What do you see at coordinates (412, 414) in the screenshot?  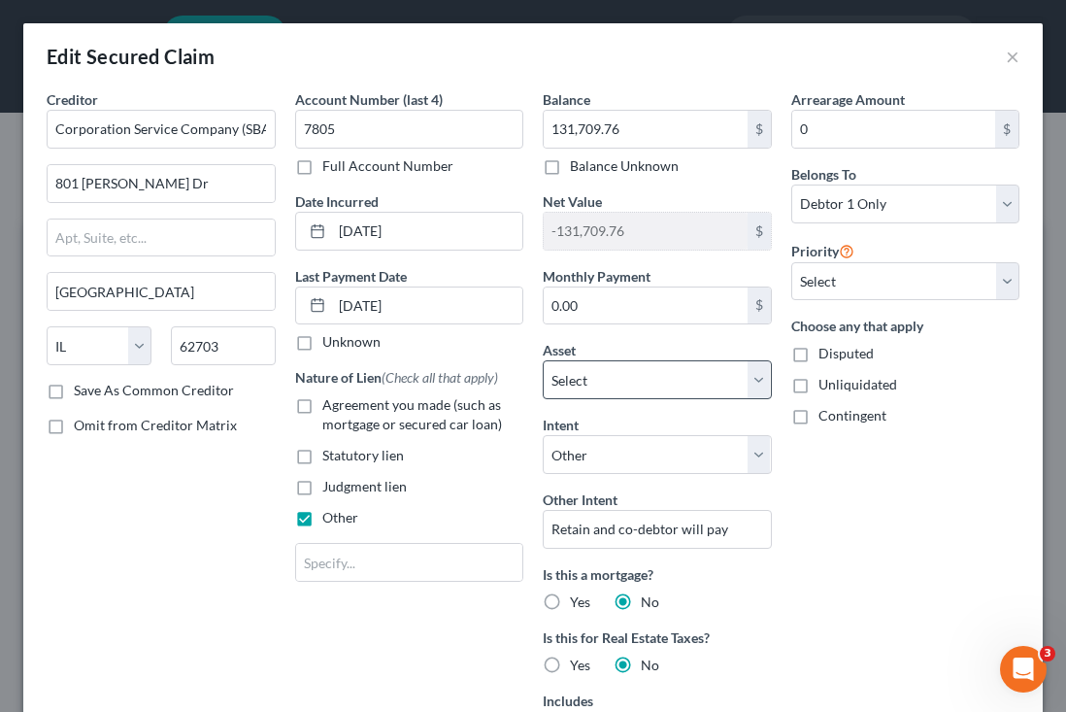 I see `span: Agreement you made (such as mortgage or secured car loan)` at bounding box center [412, 414].